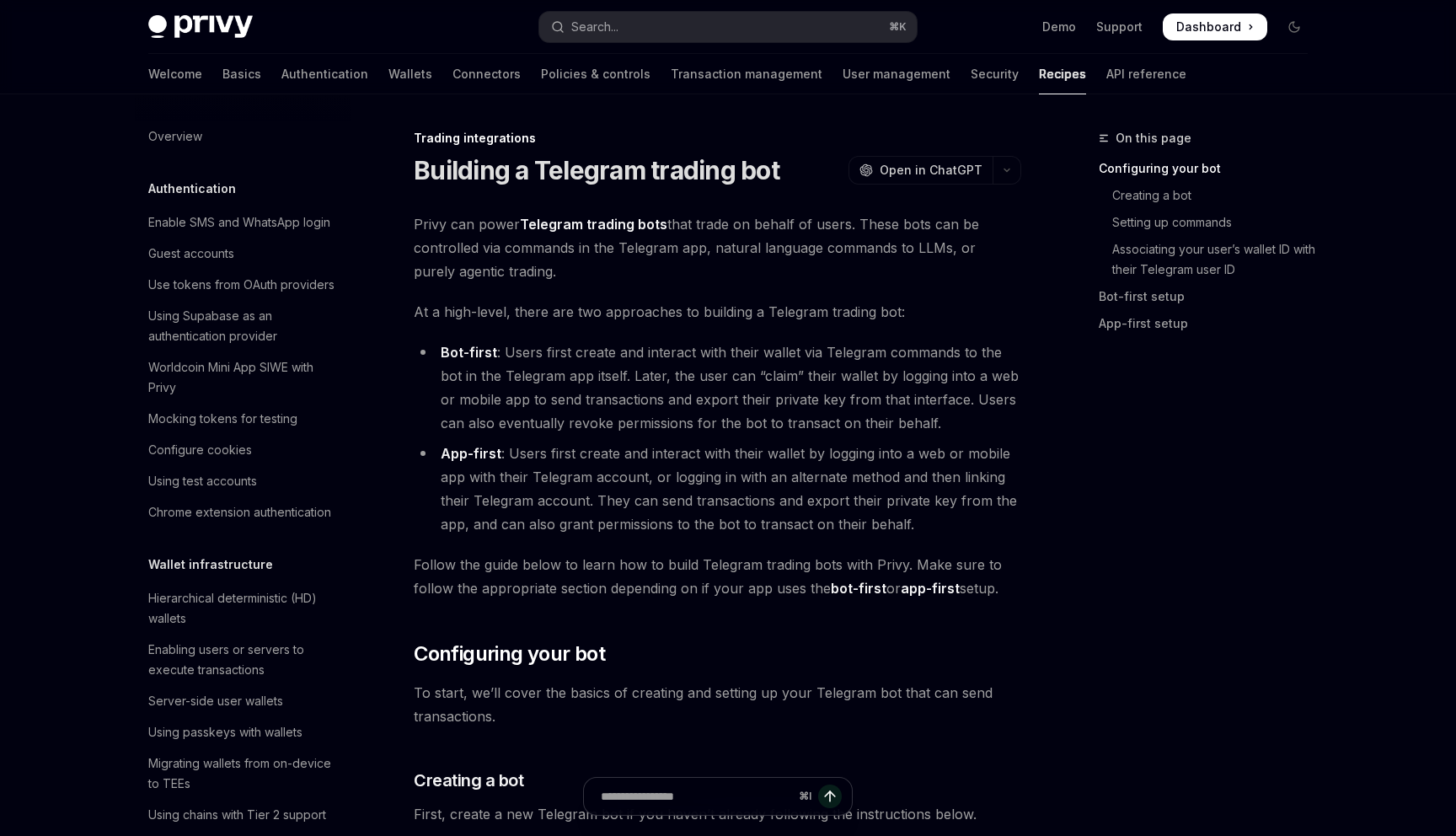 This screenshot has width=1456, height=836. Describe the element at coordinates (245, 660) in the screenshot. I see `div: Enabling users or servers to execute transactions` at that location.